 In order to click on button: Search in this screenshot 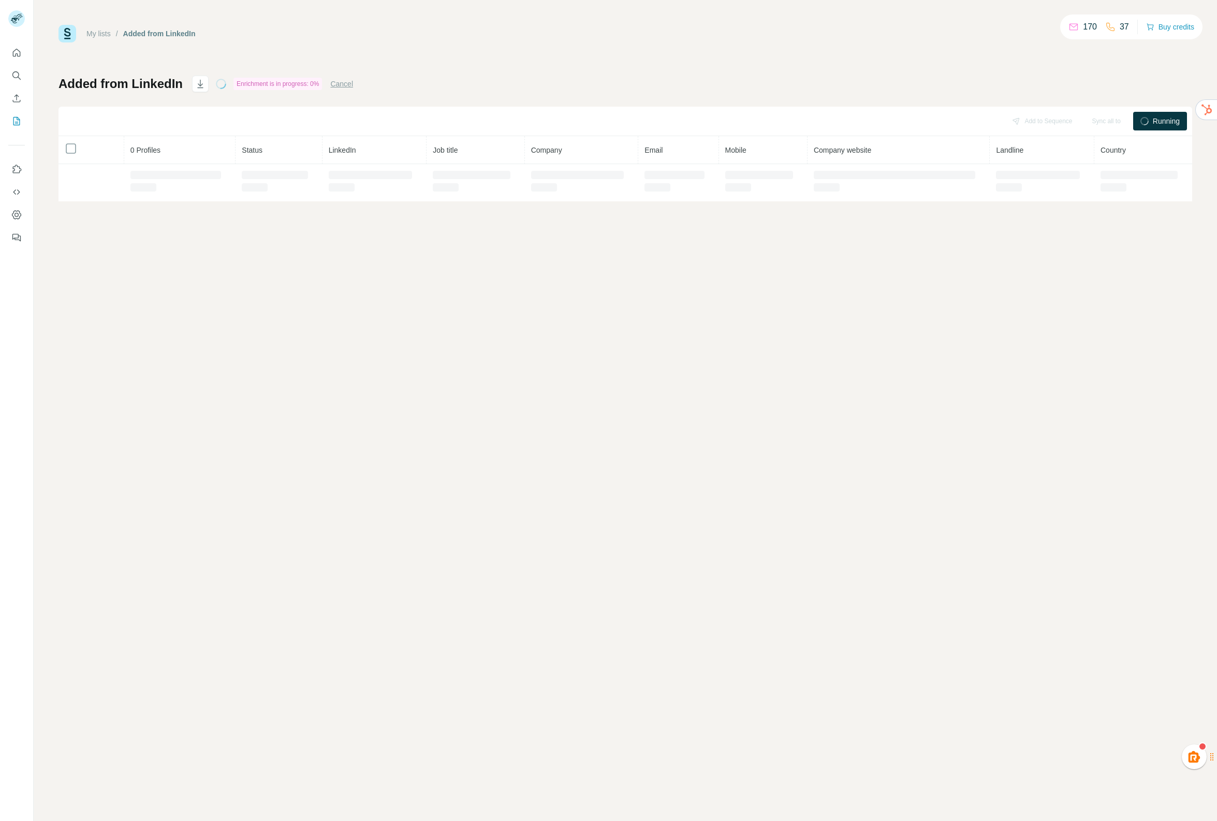, I will do `click(17, 76)`.